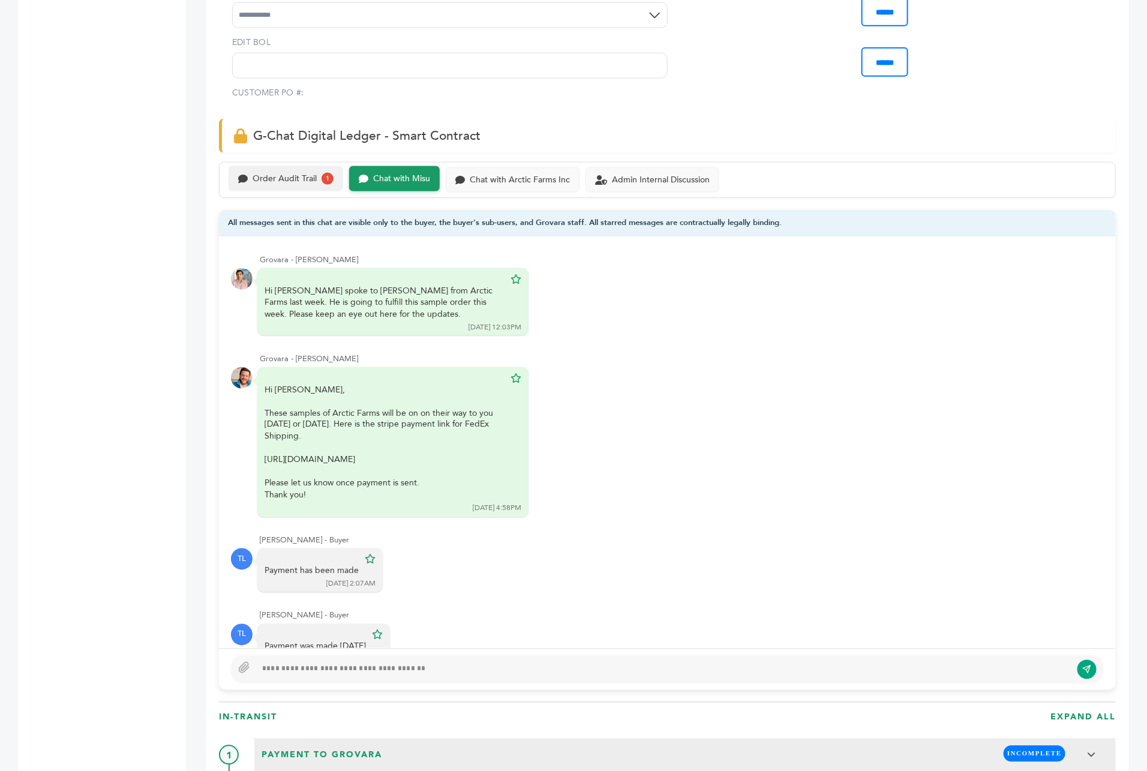  Describe the element at coordinates (248, 717) in the screenshot. I see `h3: In-Transit` at that location.